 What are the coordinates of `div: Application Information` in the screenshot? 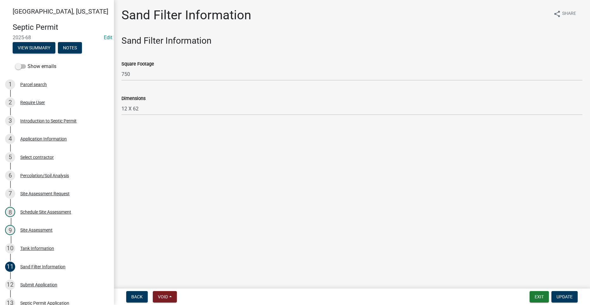 It's located at (43, 139).